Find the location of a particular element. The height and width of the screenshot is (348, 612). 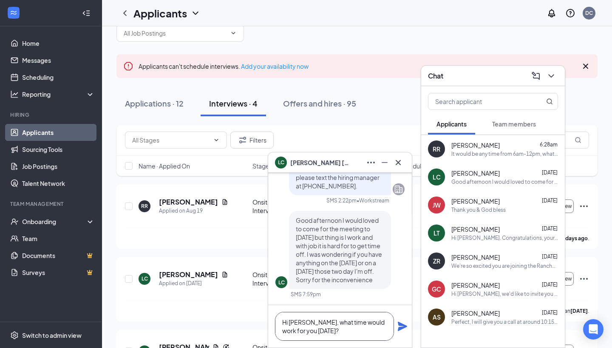

a: Scheduling is located at coordinates (58, 77).